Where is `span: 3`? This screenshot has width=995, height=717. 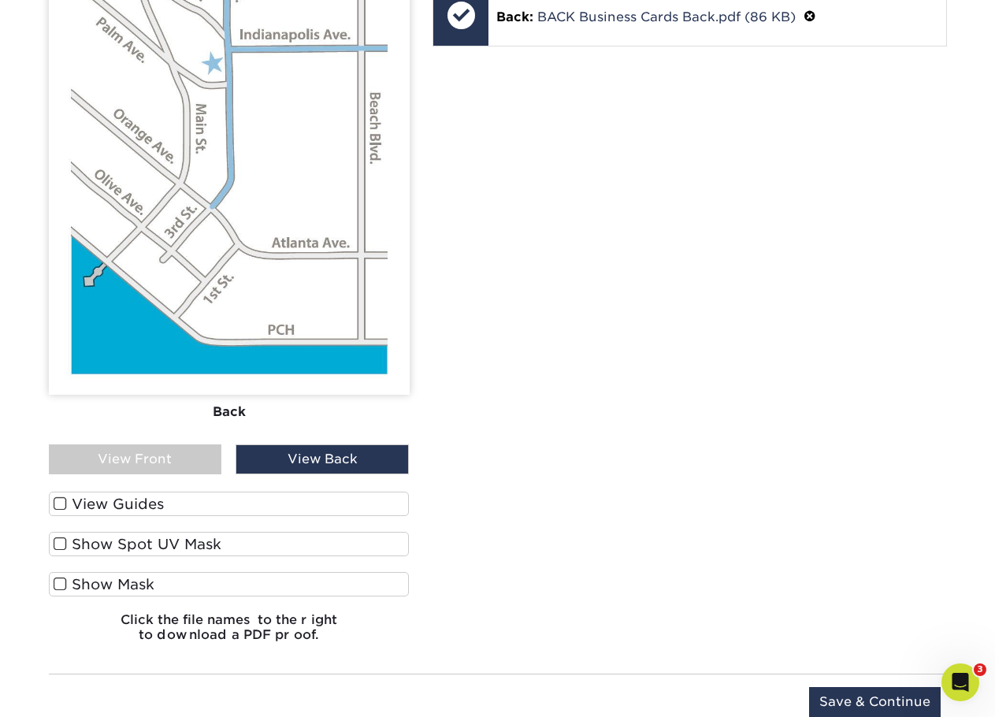
span: 3 is located at coordinates (980, 670).